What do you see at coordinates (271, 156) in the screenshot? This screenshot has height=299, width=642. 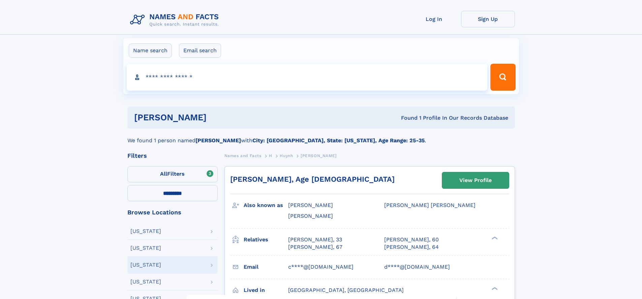 I see `span: H` at bounding box center [271, 156].